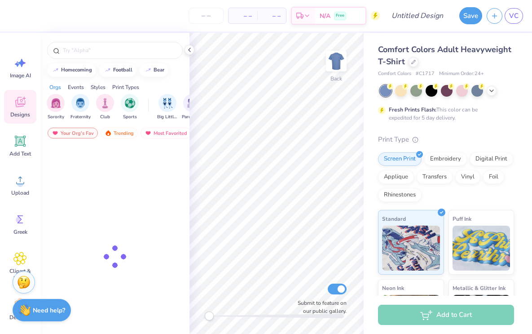 This screenshot has height=334, width=532. What do you see at coordinates (56, 107) in the screenshot?
I see `div: filter for Sorority` at bounding box center [56, 107].